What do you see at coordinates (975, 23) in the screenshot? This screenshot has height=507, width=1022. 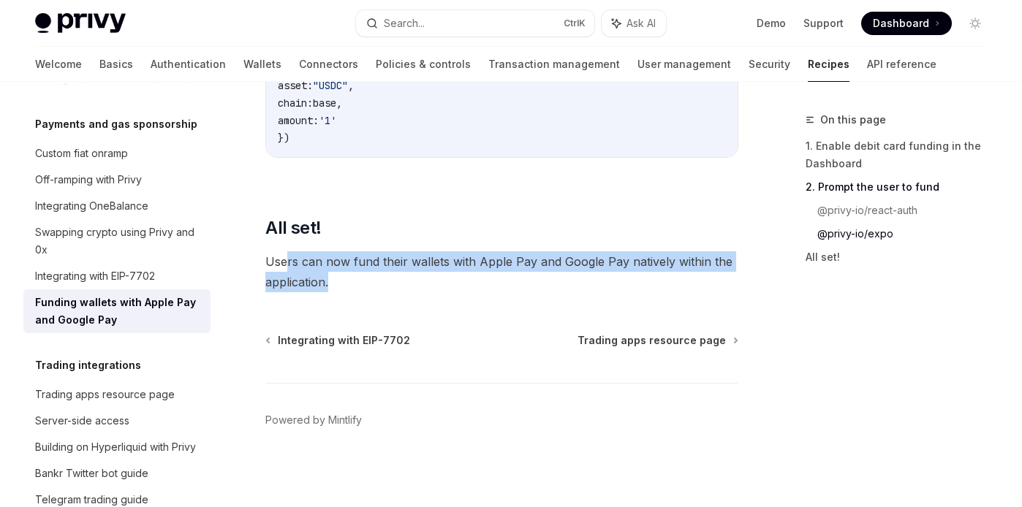 I see `button: Toggle dark mode` at bounding box center [975, 23].